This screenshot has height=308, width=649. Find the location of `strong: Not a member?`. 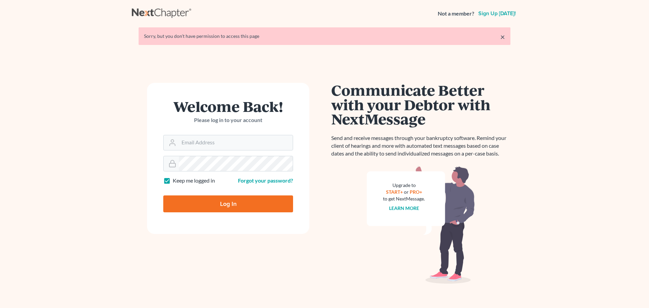

strong: Not a member? is located at coordinates (456, 14).